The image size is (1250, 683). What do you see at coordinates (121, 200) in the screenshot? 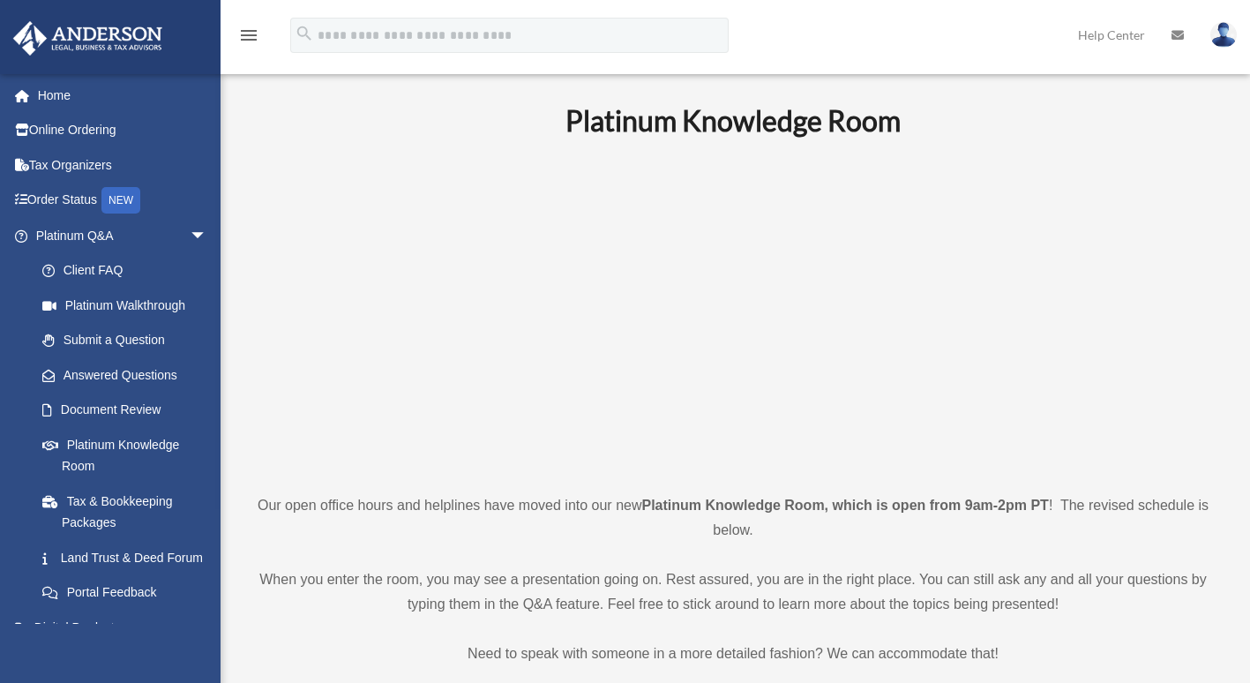
I see `div: NEW` at bounding box center [121, 200].